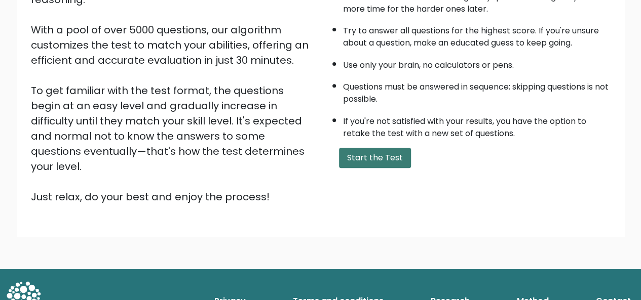 The height and width of the screenshot is (300, 641). Describe the element at coordinates (477, 91) in the screenshot. I see `li: Questions must be answered in sequence; skipping questions is not possible.` at that location.